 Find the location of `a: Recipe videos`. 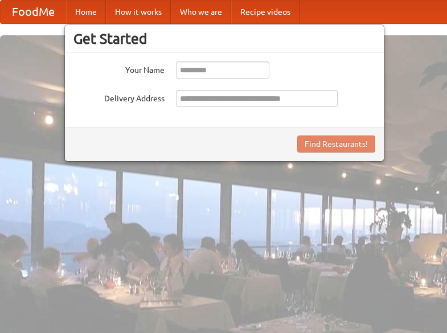

a: Recipe videos is located at coordinates (265, 12).